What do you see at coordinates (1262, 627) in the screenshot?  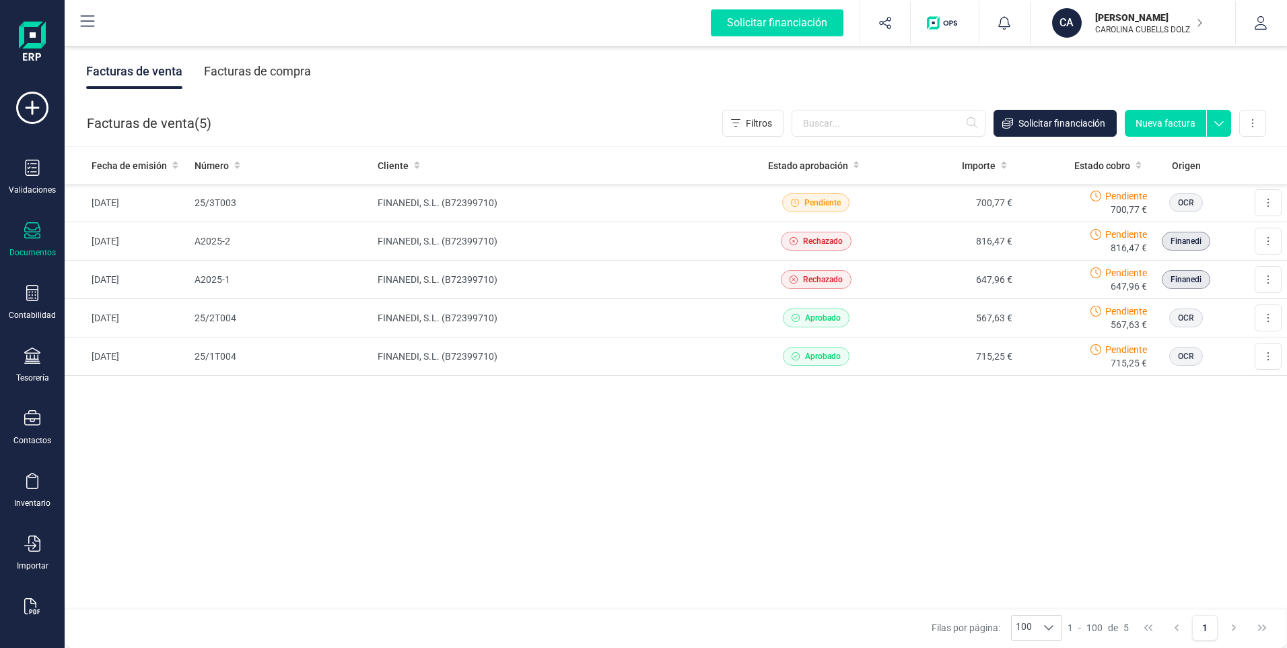 I see `button: Last Page` at bounding box center [1262, 627].